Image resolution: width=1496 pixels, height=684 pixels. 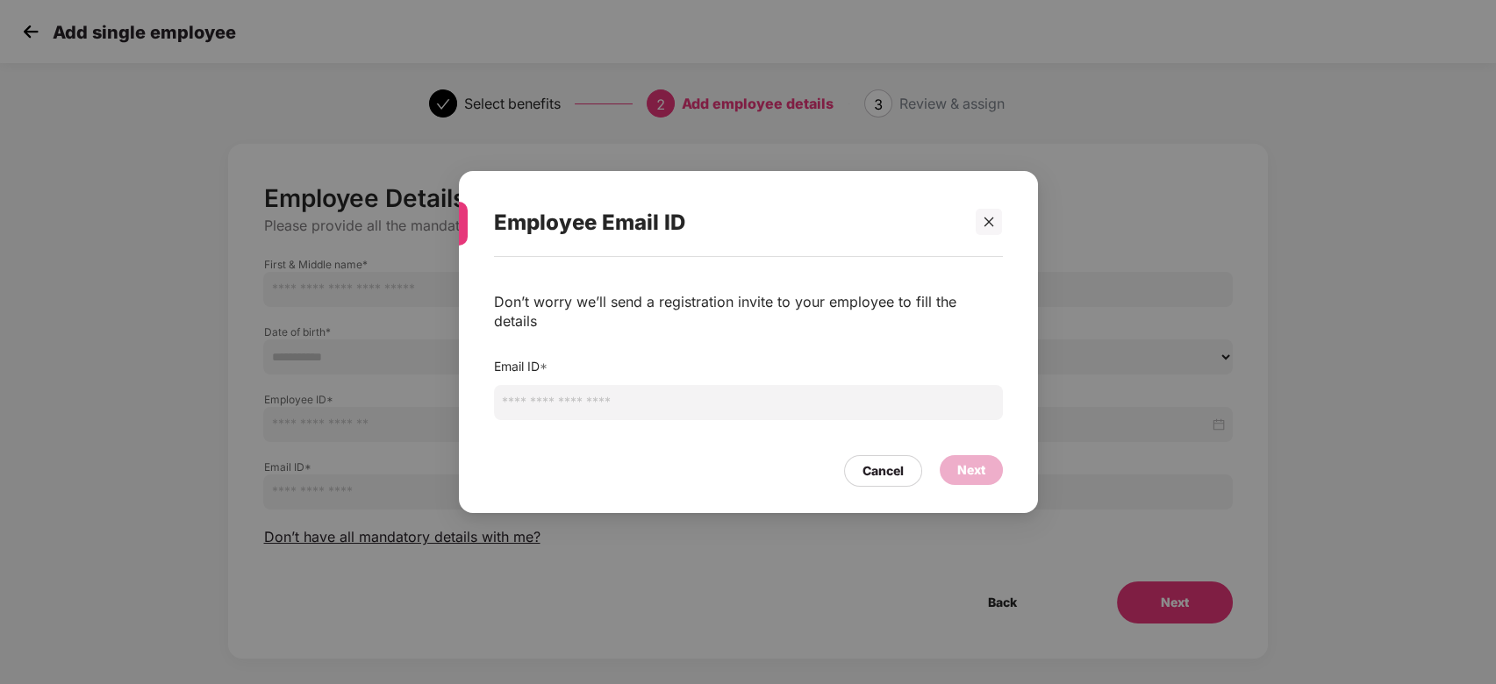 I want to click on div: Next, so click(x=971, y=470).